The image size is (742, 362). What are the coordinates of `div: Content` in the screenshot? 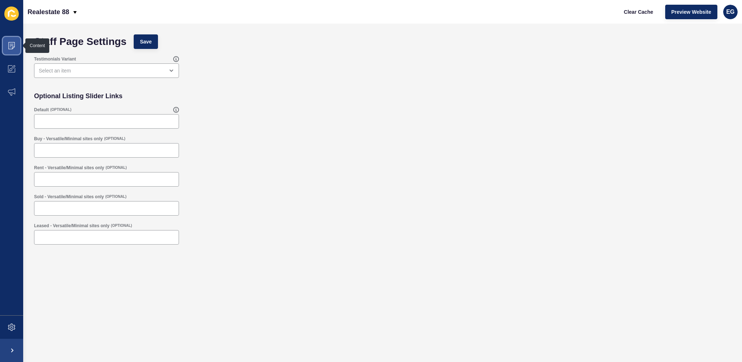 It's located at (37, 46).